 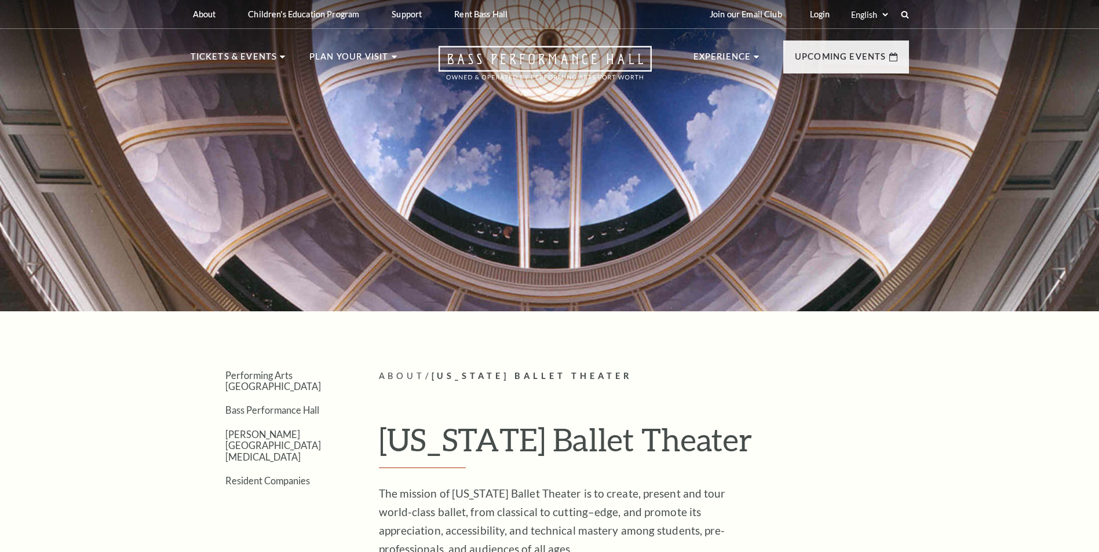 What do you see at coordinates (869, 14) in the screenshot?
I see `select: Select:` at bounding box center [869, 14].